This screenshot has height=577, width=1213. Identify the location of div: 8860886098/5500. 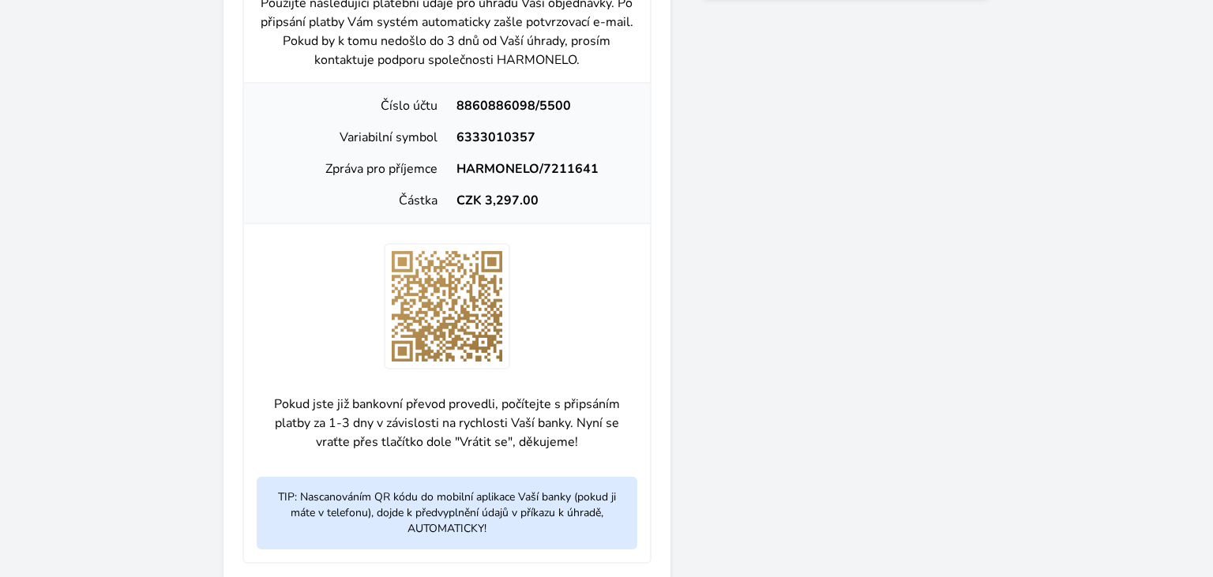
(542, 106).